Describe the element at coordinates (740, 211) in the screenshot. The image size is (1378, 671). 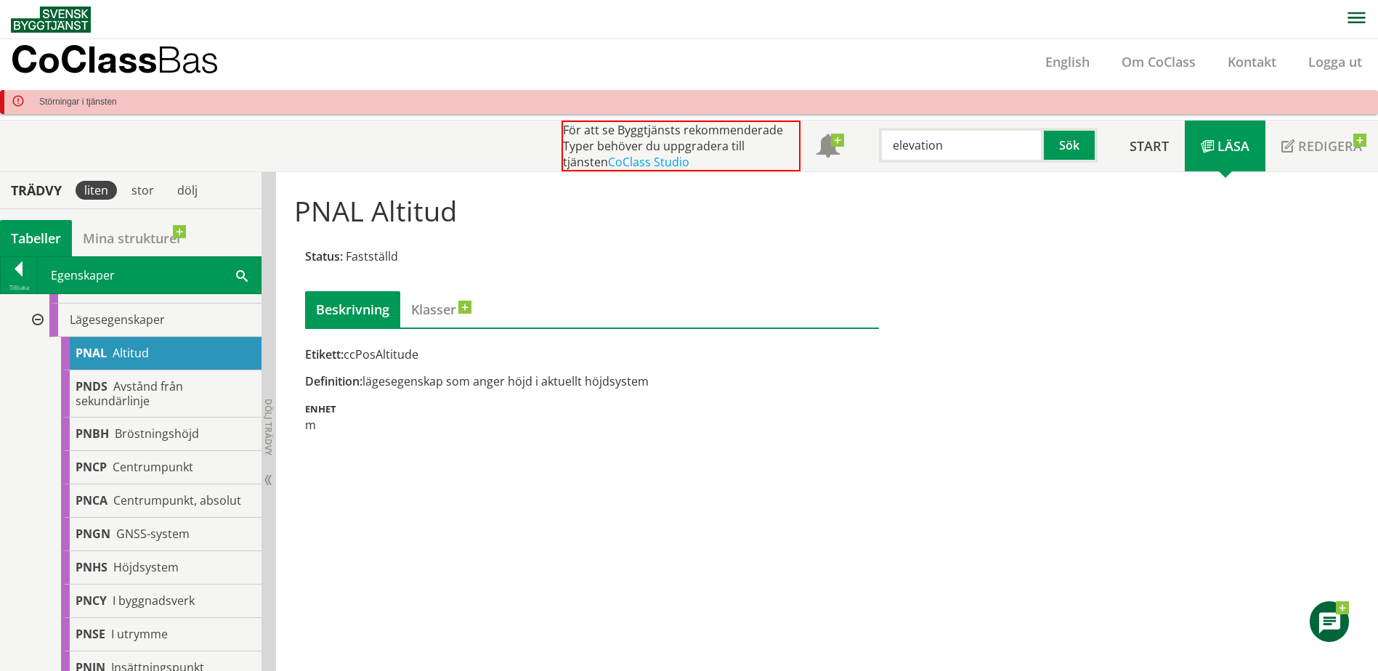
I see `h1: PNAL Altitud` at that location.